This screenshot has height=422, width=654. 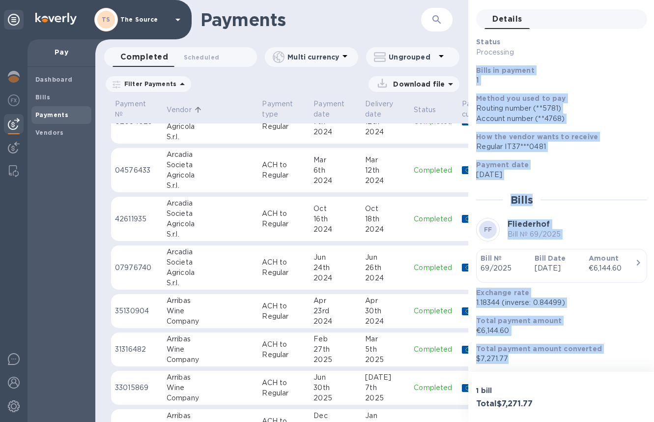 What do you see at coordinates (537, 137) in the screenshot?
I see `b: How the vendor wants to receive` at bounding box center [537, 137].